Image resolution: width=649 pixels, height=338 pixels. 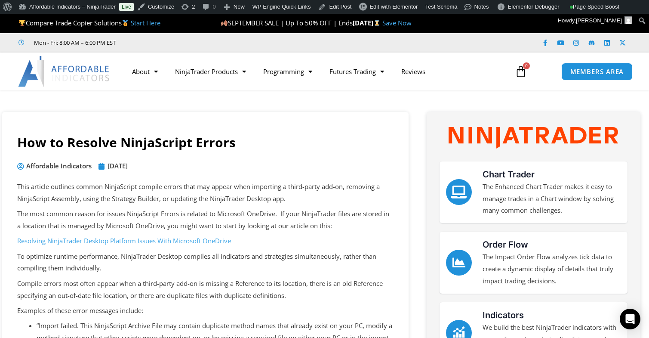 What do you see at coordinates (552, 199) in the screenshot?
I see `p: The Enhanced Chart Trader makes it easy to manage trades in a Chart window by solving many common...` at bounding box center [552, 199].